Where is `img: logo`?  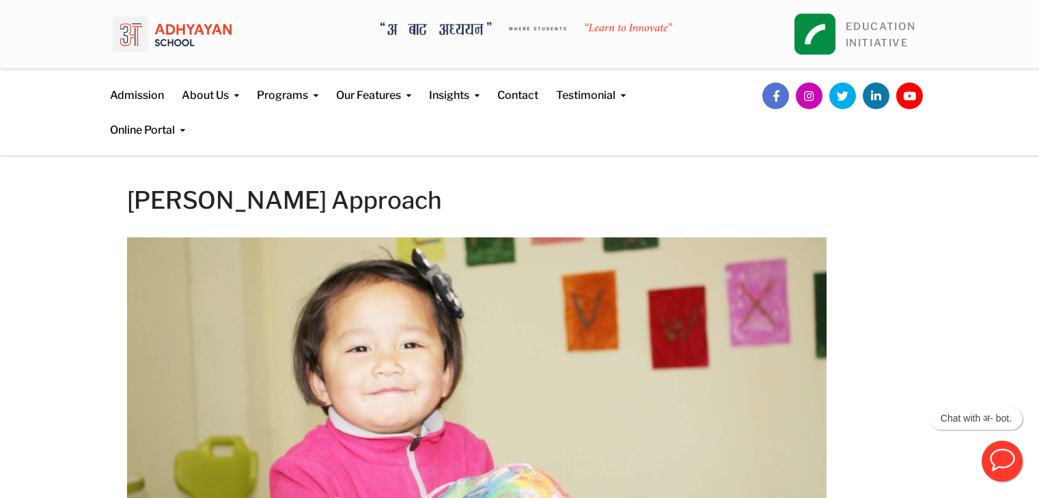
img: logo is located at coordinates (172, 34).